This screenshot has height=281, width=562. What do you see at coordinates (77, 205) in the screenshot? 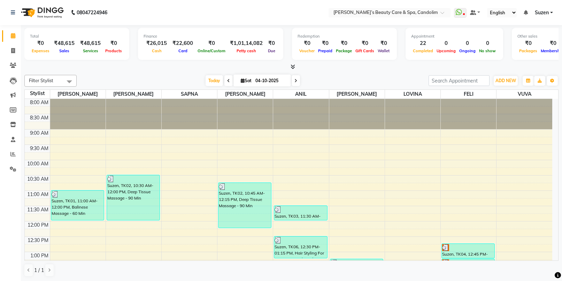
I see `div: Suzen, TK01, 11:00 AM-12:00 PM, Balinese Massage - 60 Min` at bounding box center [77, 205].